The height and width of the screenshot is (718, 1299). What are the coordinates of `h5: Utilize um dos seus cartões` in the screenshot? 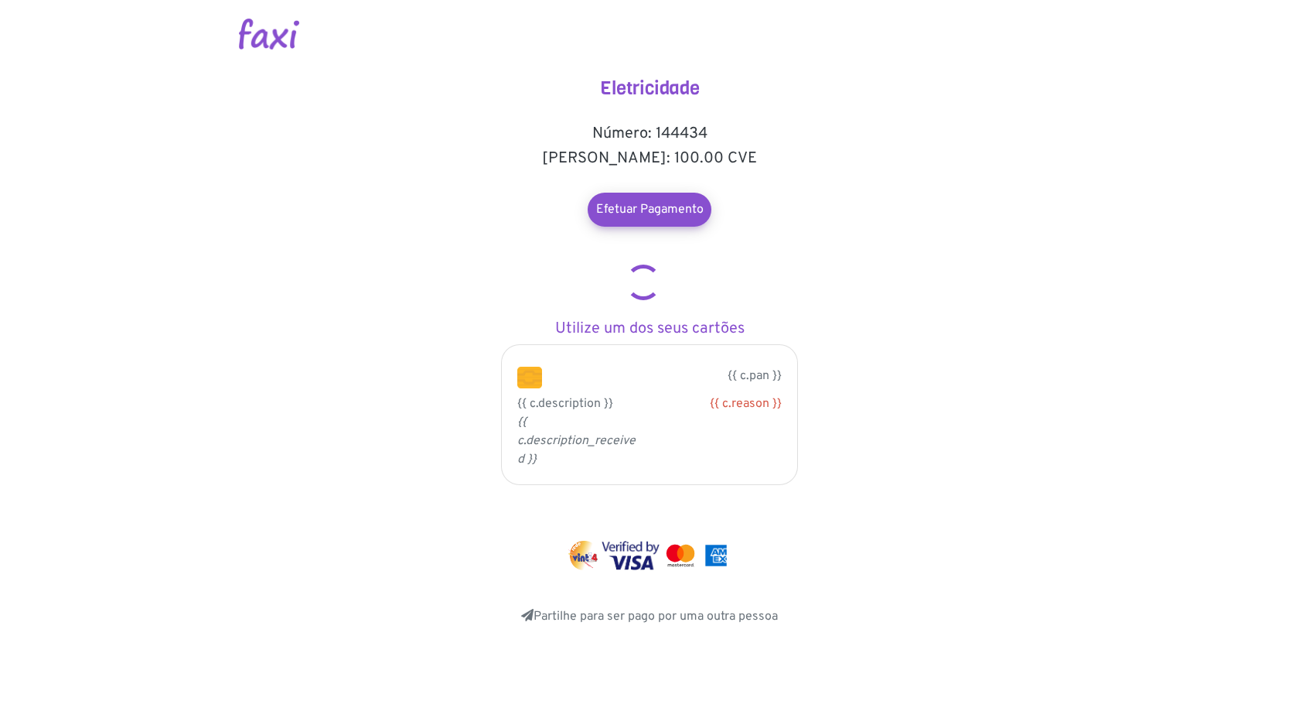 It's located at (650, 329).